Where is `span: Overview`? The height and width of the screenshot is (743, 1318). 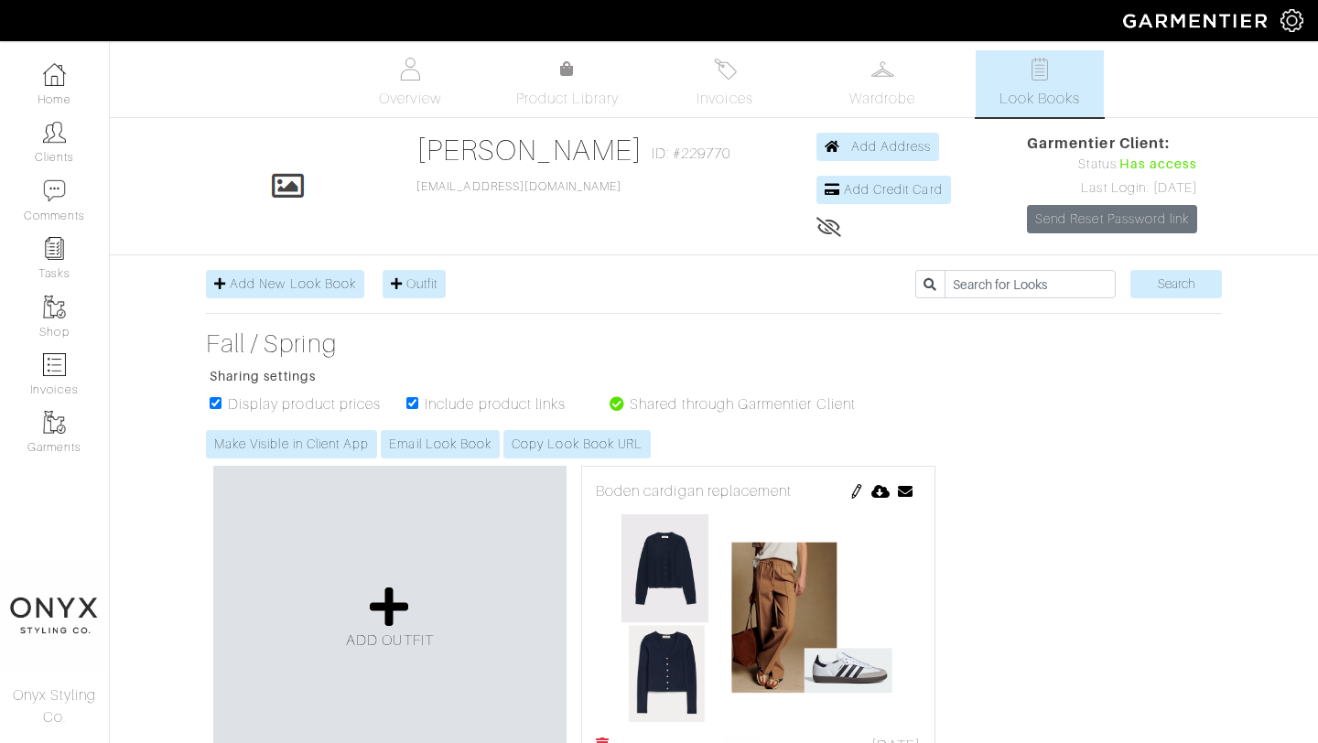
span: Overview is located at coordinates (409, 99).